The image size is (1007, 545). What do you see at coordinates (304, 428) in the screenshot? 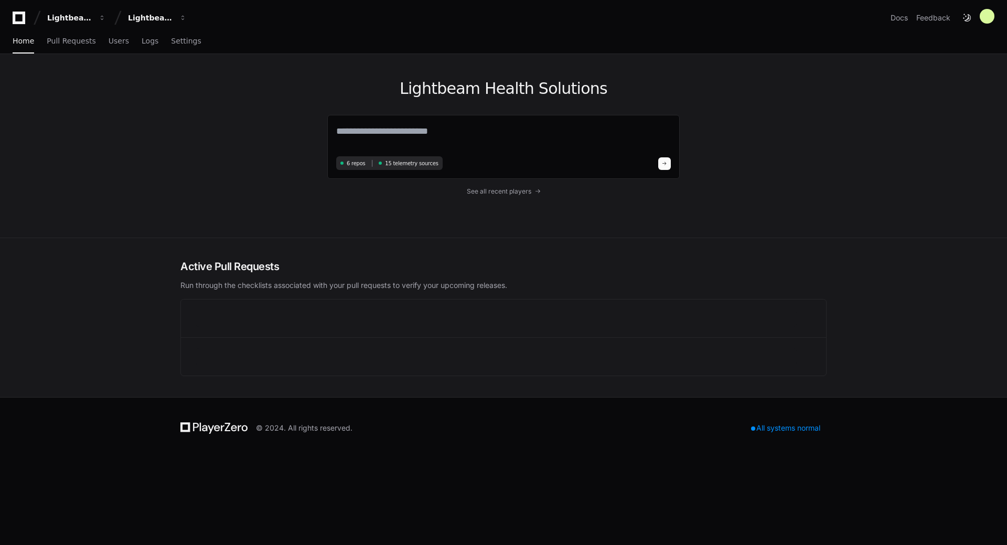
I see `div: © 2024. All rights reserved.` at bounding box center [304, 428].